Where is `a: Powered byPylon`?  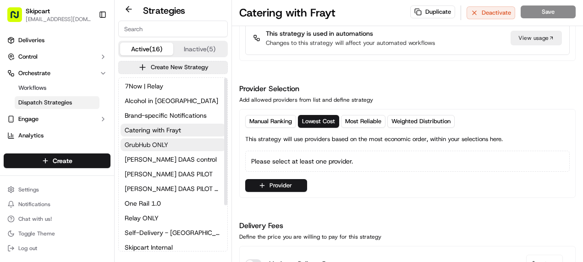
a: Powered byPylon is located at coordinates (88, 158).